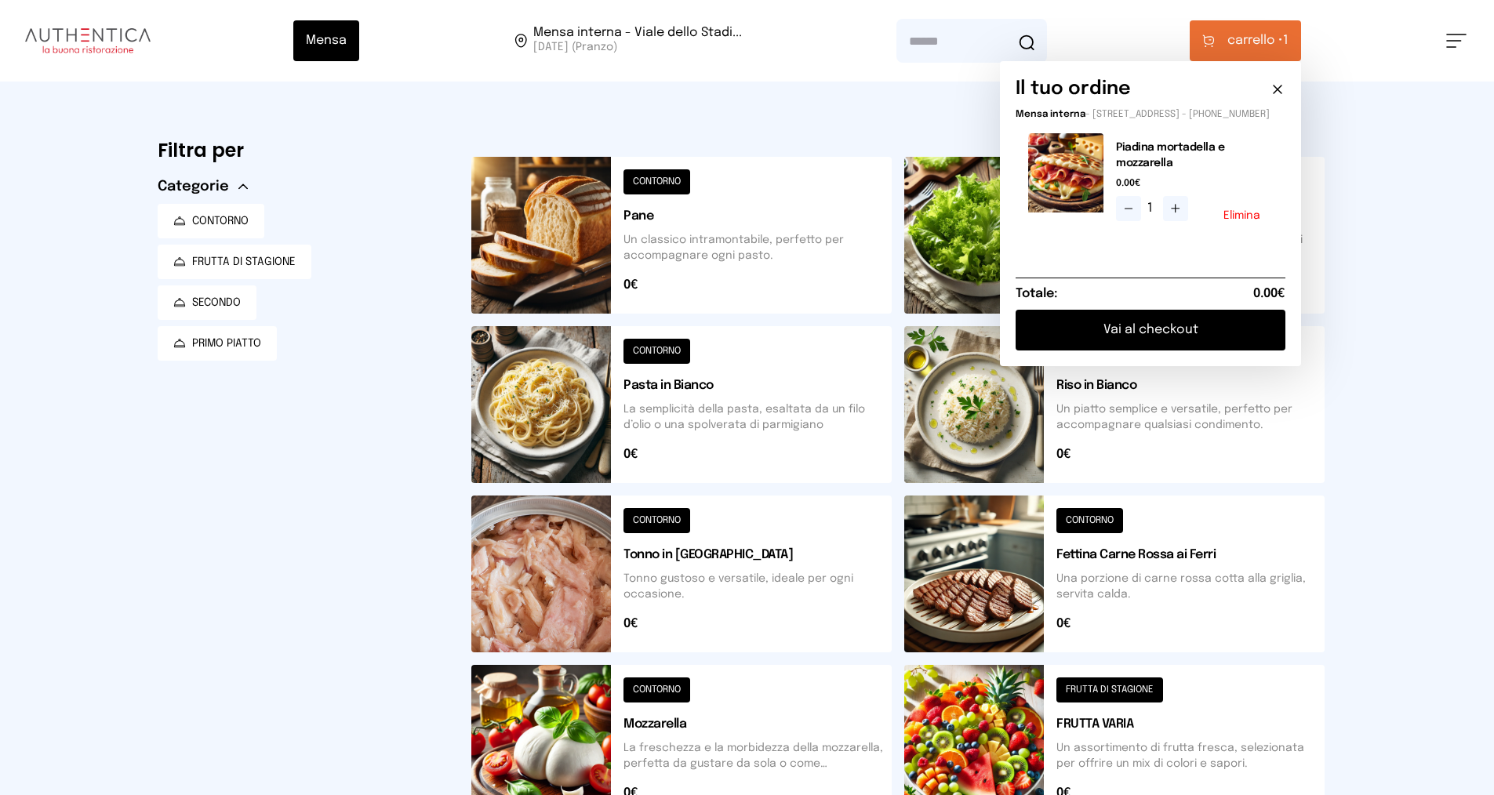  I want to click on button: Categorie, so click(202, 187).